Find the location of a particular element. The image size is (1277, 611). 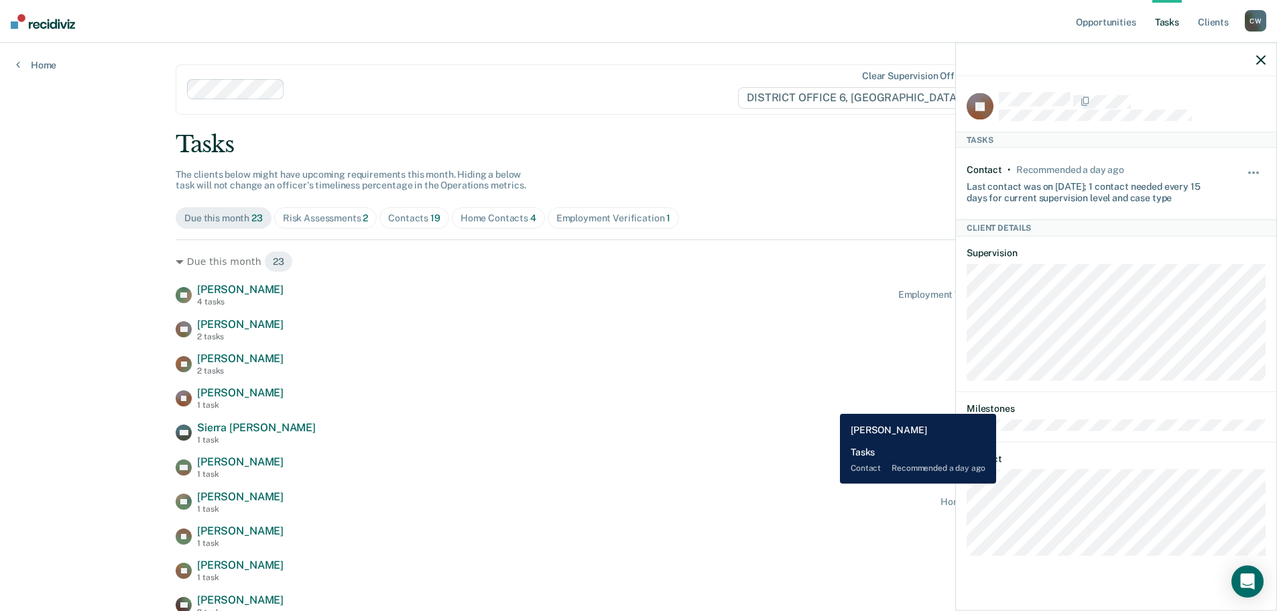

div: Employment Verification is located at coordinates (613, 218).